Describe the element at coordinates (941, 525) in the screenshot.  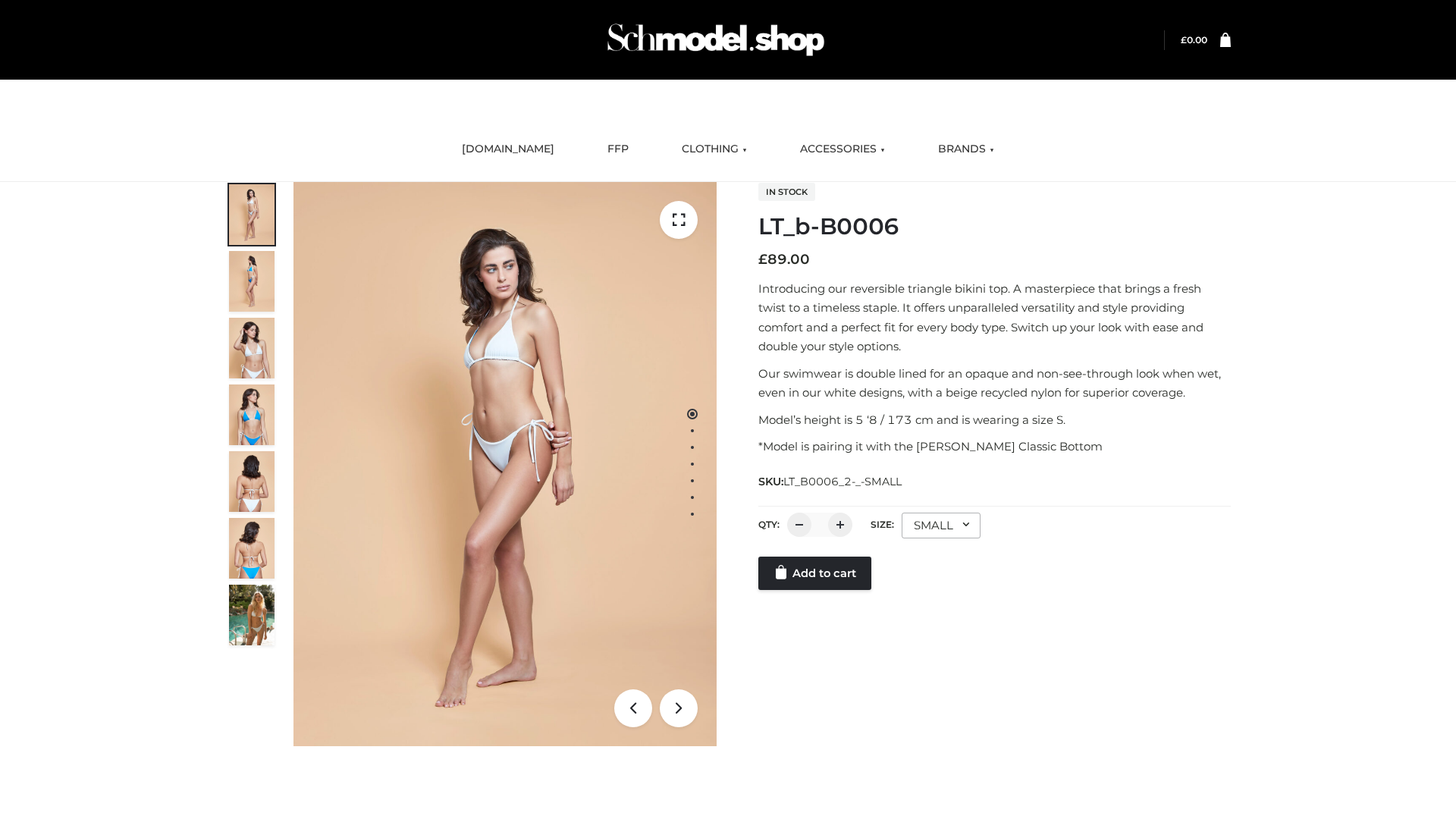
I see `div: SMALL` at that location.